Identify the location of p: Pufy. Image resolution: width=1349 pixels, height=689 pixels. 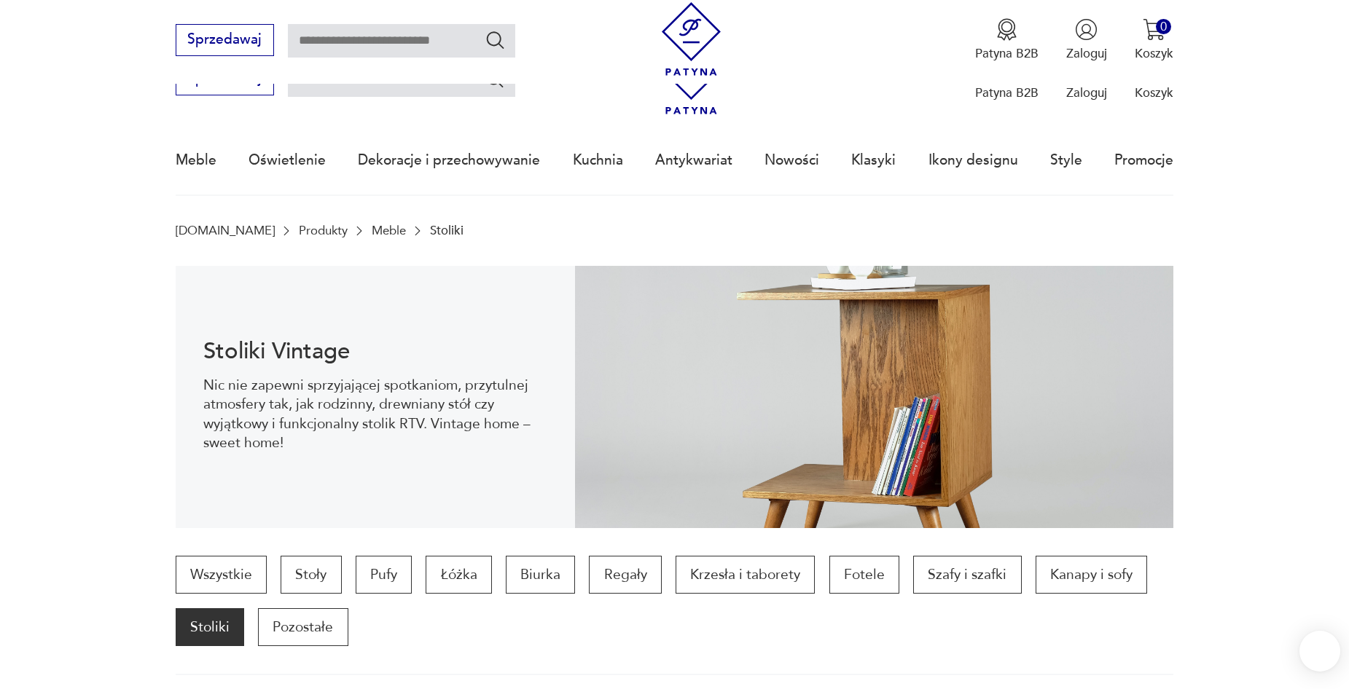
(383, 575).